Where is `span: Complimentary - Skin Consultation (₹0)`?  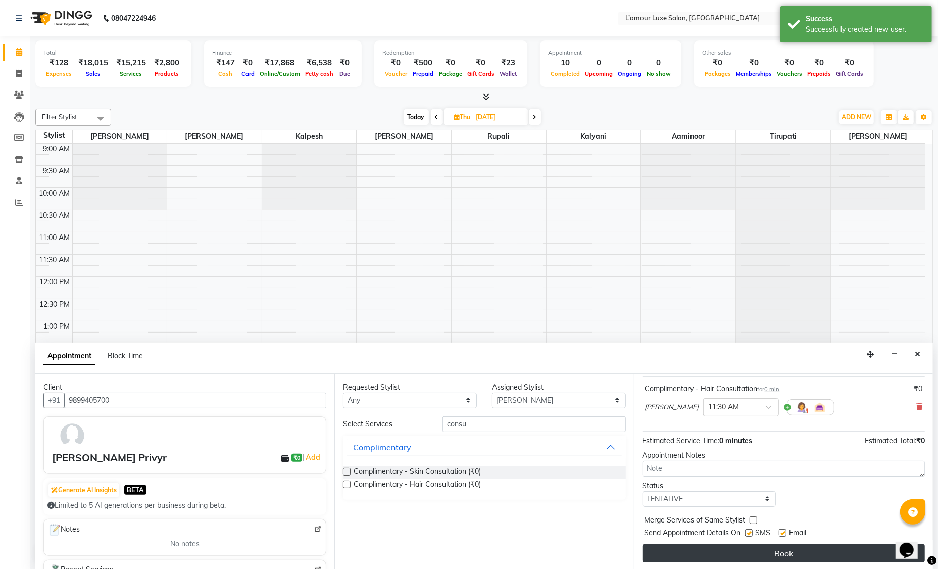 span: Complimentary - Skin Consultation (₹0) is located at coordinates (417, 472).